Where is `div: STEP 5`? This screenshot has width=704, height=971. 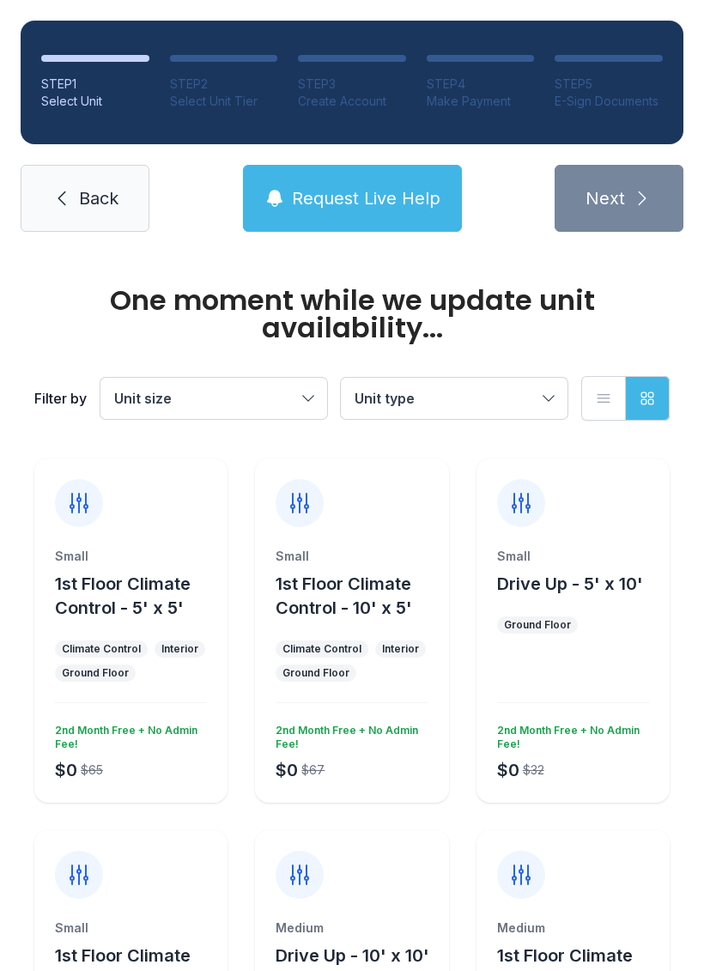 div: STEP 5 is located at coordinates (609, 84).